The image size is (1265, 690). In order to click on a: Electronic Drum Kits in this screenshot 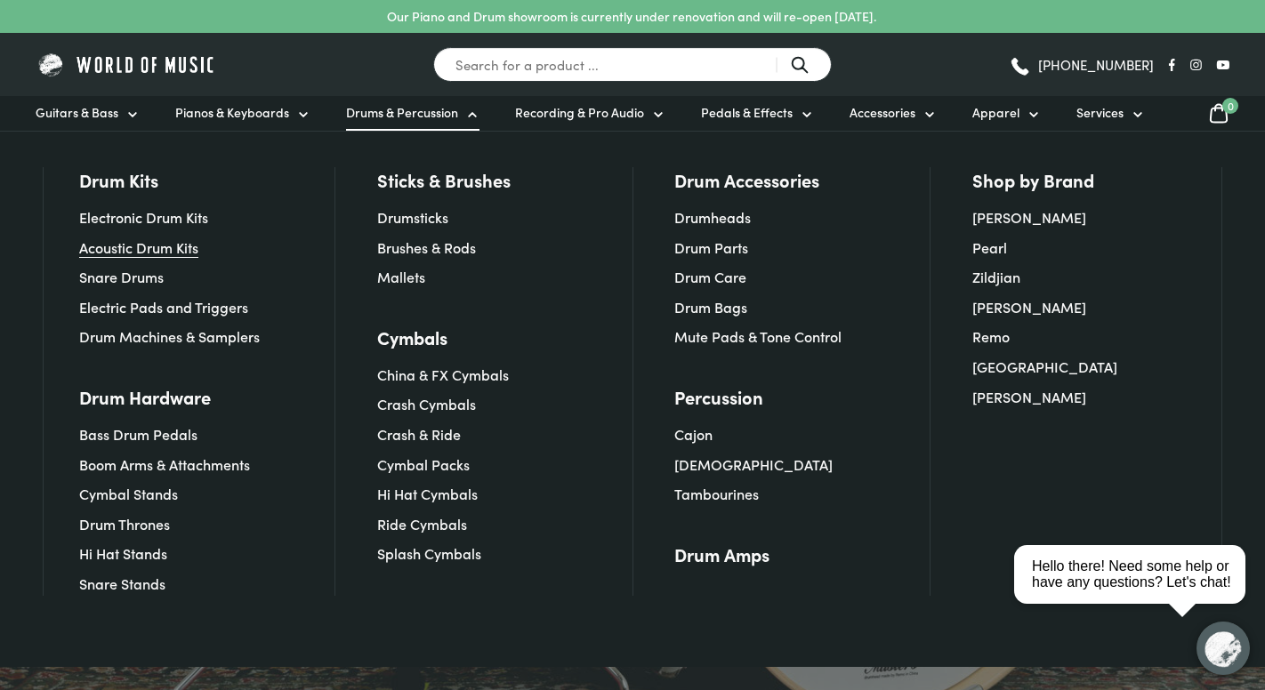, I will do `click(143, 217)`.